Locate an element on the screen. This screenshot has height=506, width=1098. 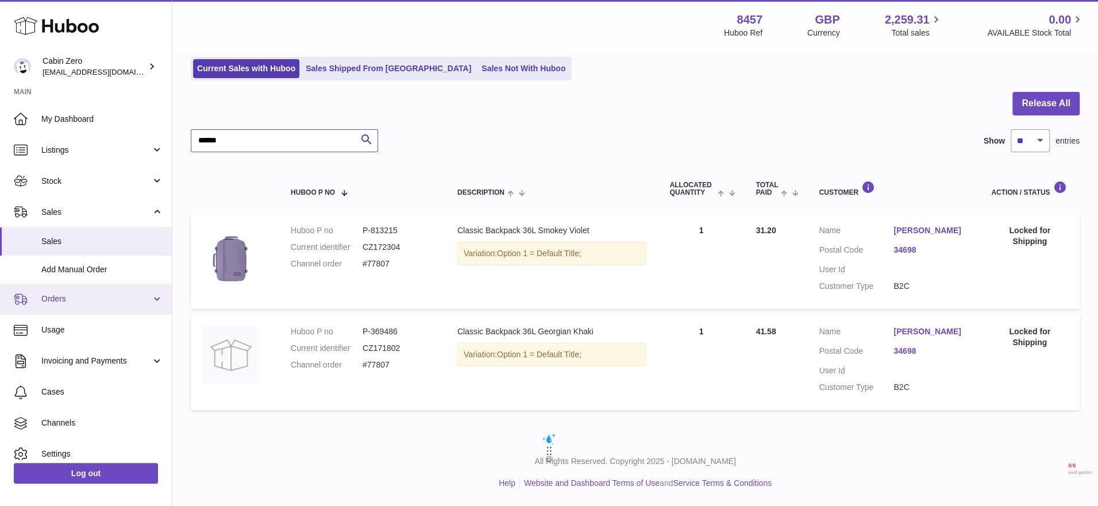
span: Channels is located at coordinates (102, 423).